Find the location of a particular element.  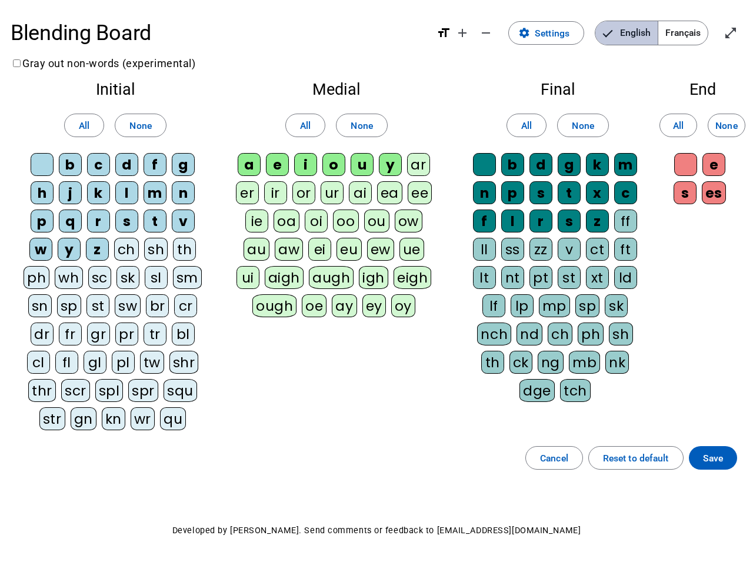

div: scr is located at coordinates (75, 390).